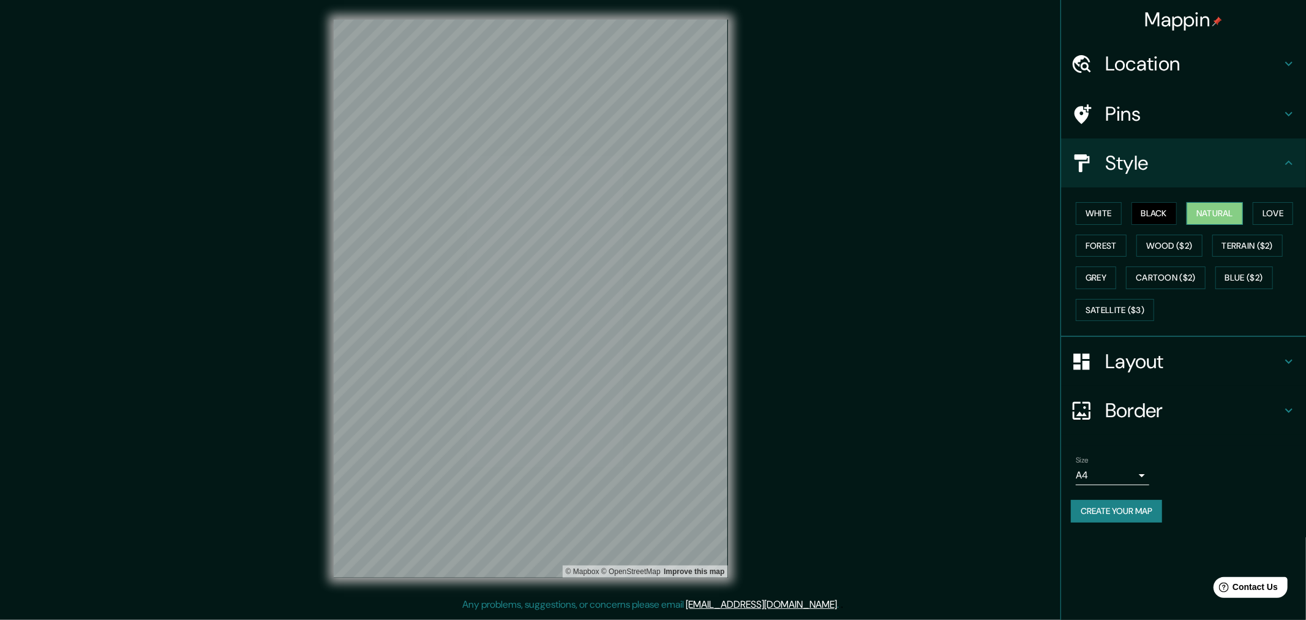  Describe the element at coordinates (582, 571) in the screenshot. I see `a: Mapbox` at that location.